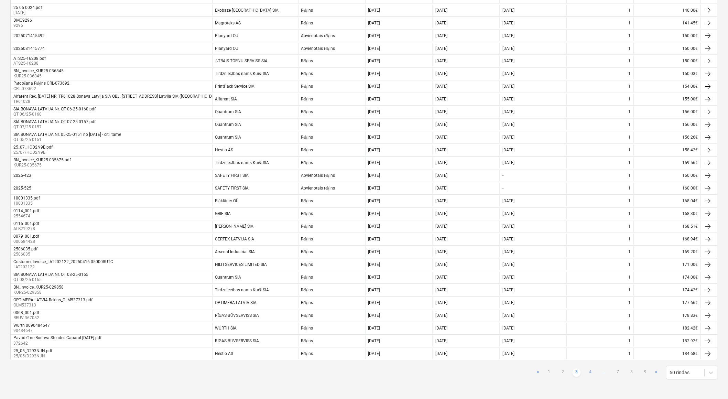 The image size is (728, 399). What do you see at coordinates (237, 316) in the screenshot?
I see `div: RĪGAS BŪVSERVISS SIA` at bounding box center [237, 316].